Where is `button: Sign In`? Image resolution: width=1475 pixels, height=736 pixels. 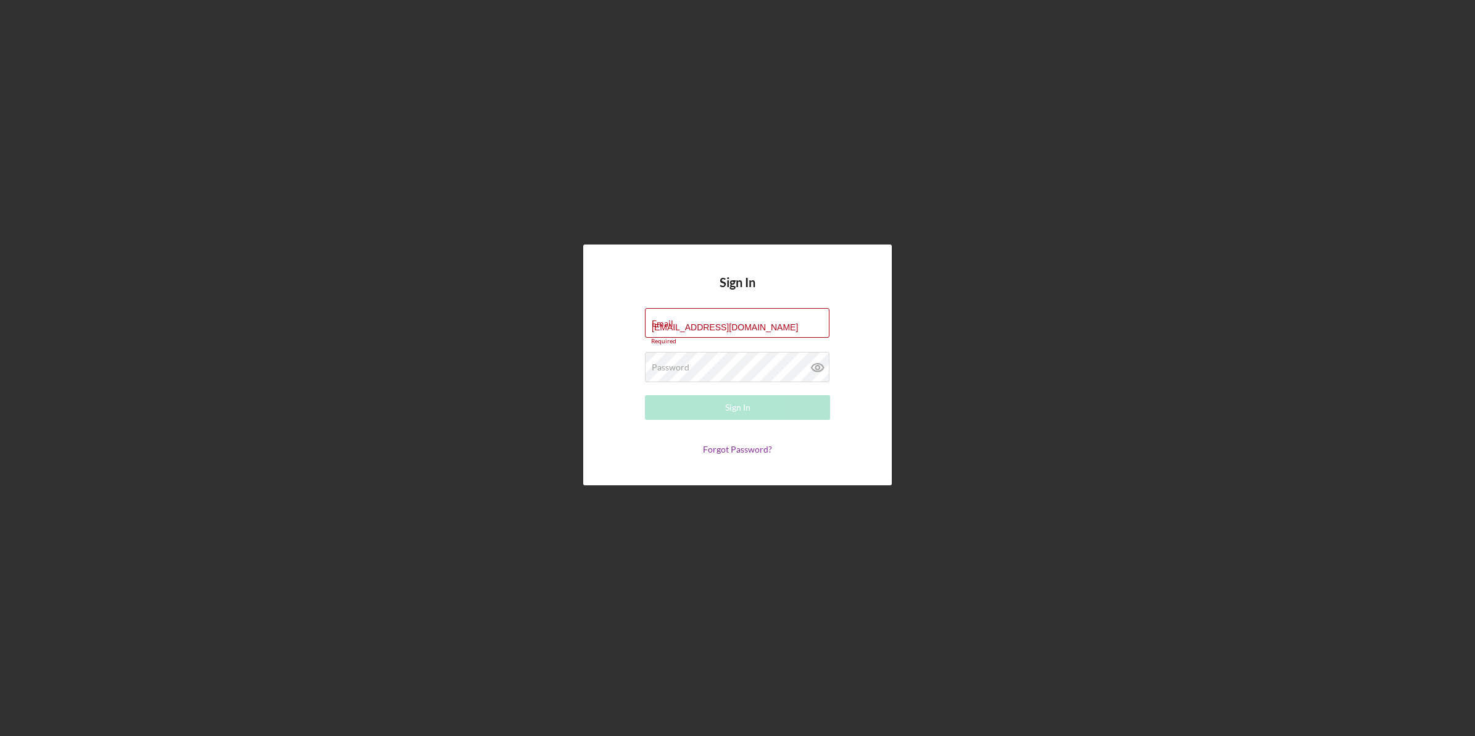 button: Sign In is located at coordinates (738, 407).